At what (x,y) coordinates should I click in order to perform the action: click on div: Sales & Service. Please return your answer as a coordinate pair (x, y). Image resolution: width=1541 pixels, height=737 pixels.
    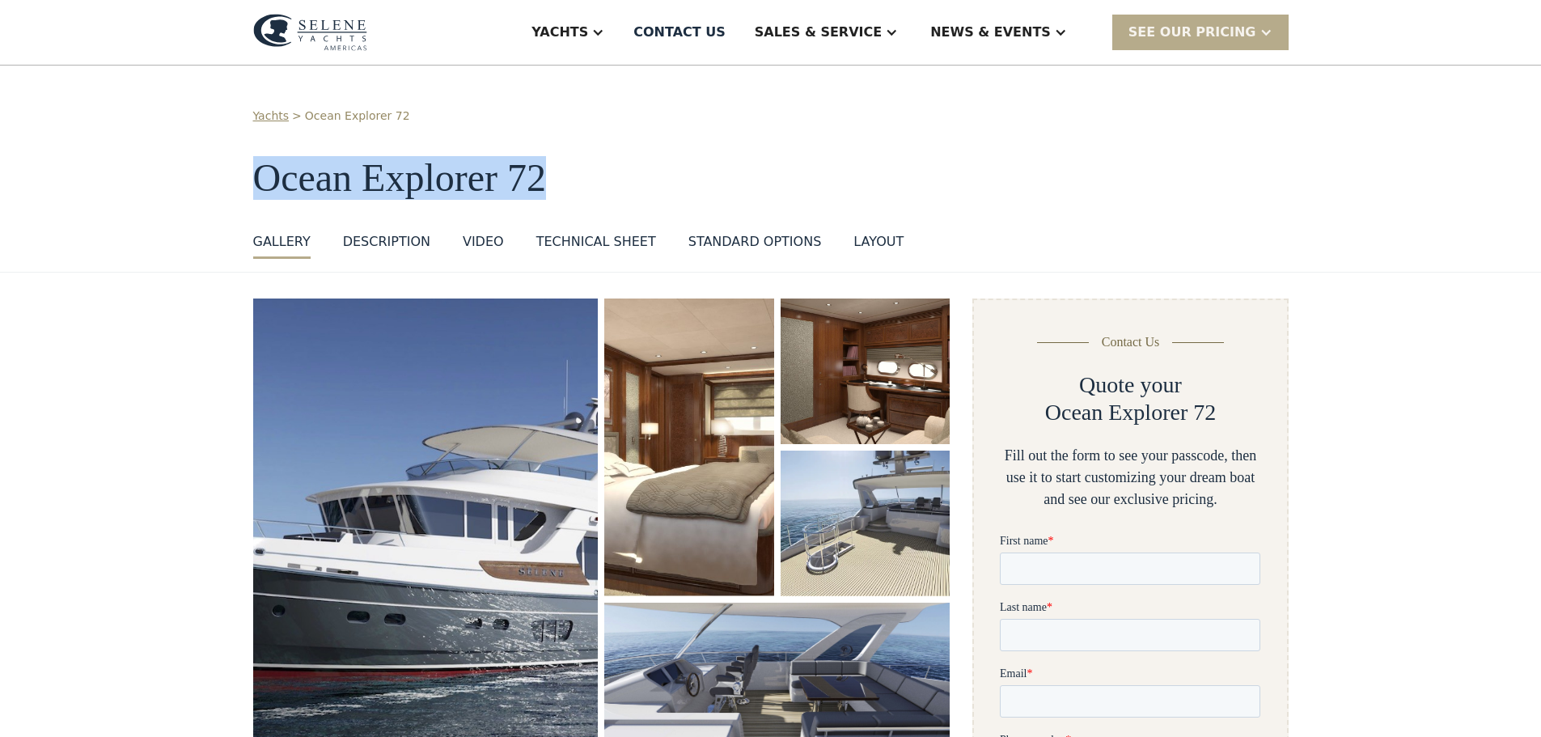
    Looking at the image, I should click on (818, 32).